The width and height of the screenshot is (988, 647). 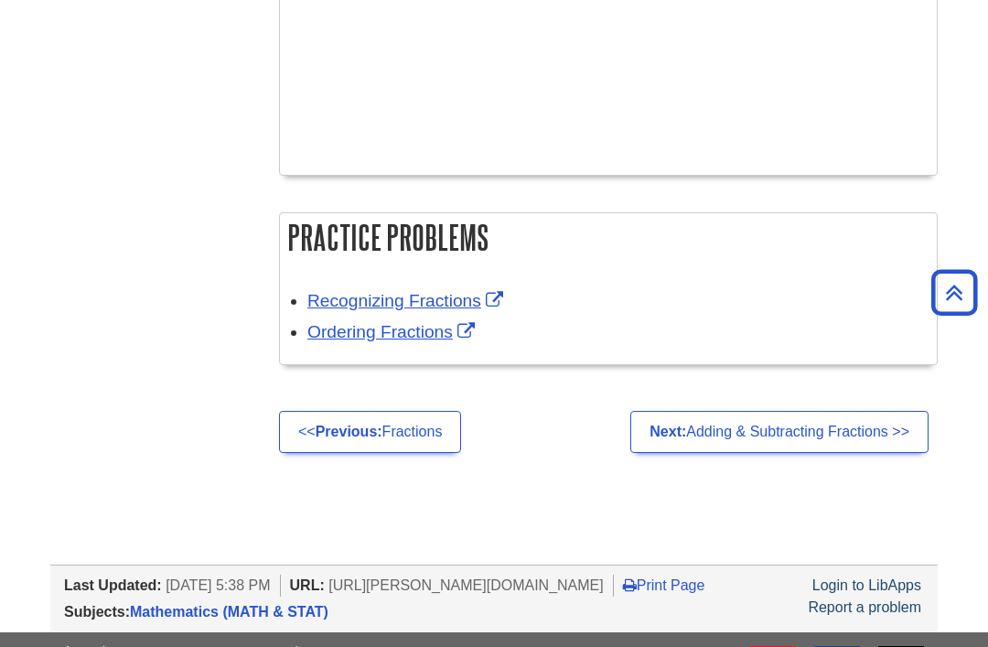 What do you see at coordinates (780, 432) in the screenshot?
I see `a: Next:Adding & Subtracting Fractions >>` at bounding box center [780, 432].